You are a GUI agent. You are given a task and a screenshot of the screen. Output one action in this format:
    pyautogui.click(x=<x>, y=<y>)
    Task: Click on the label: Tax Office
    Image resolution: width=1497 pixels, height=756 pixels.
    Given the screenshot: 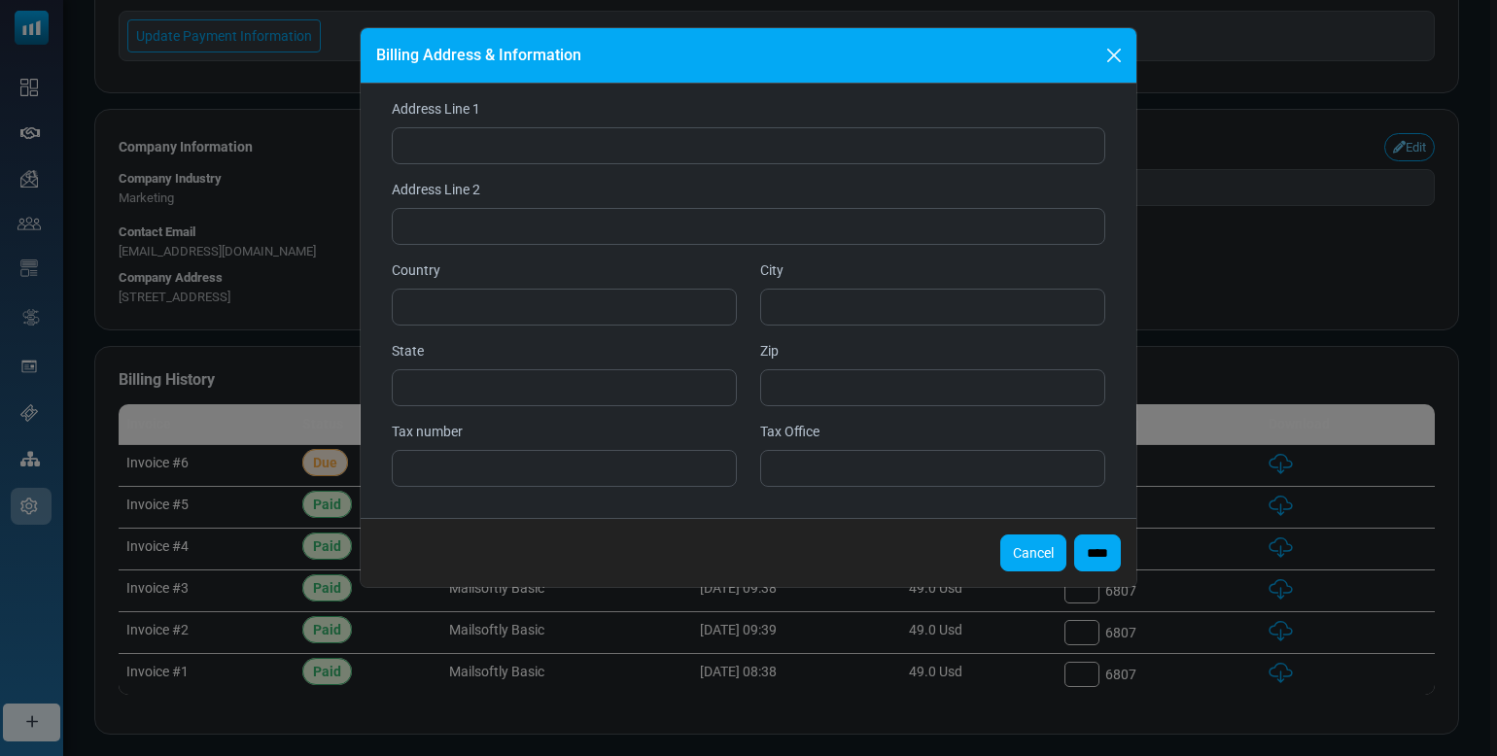 What is the action you would take?
    pyautogui.click(x=789, y=432)
    